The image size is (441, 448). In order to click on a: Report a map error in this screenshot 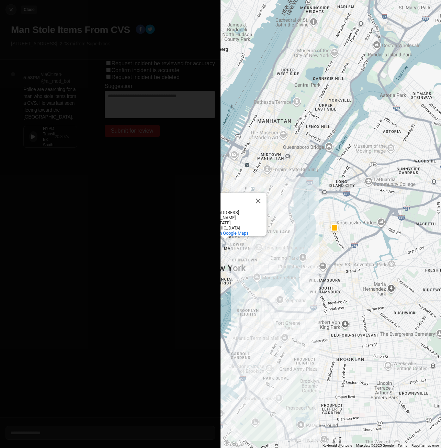, I will do `click(426, 446)`.